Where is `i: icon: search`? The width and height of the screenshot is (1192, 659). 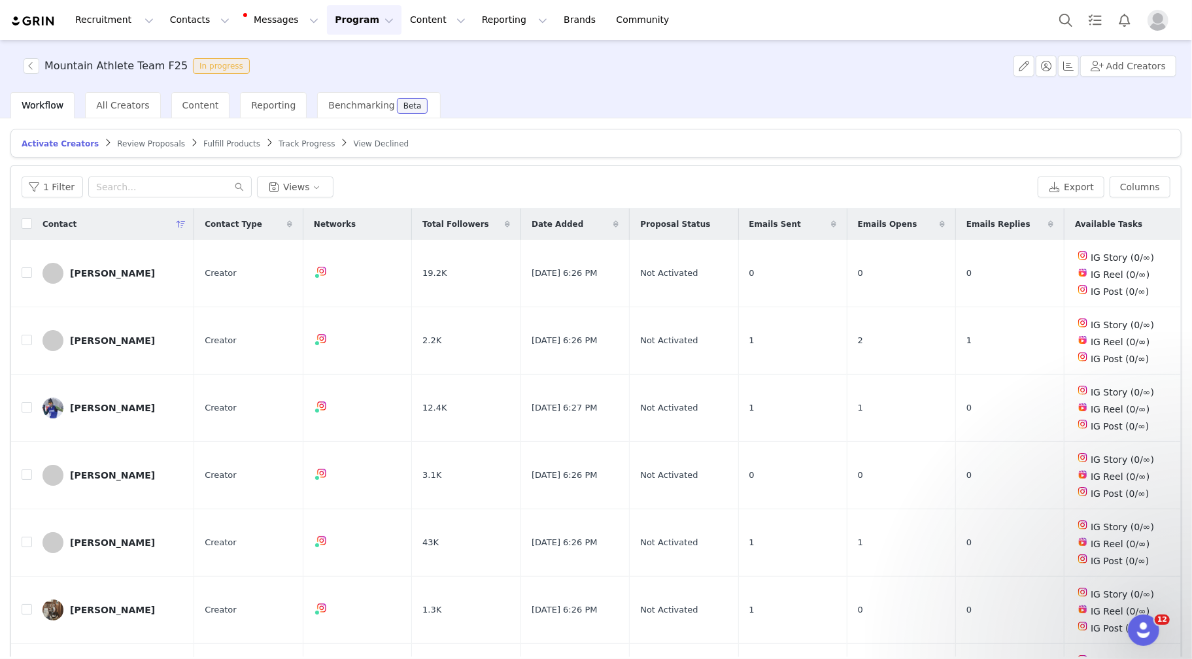
i: icon: search is located at coordinates (239, 187).